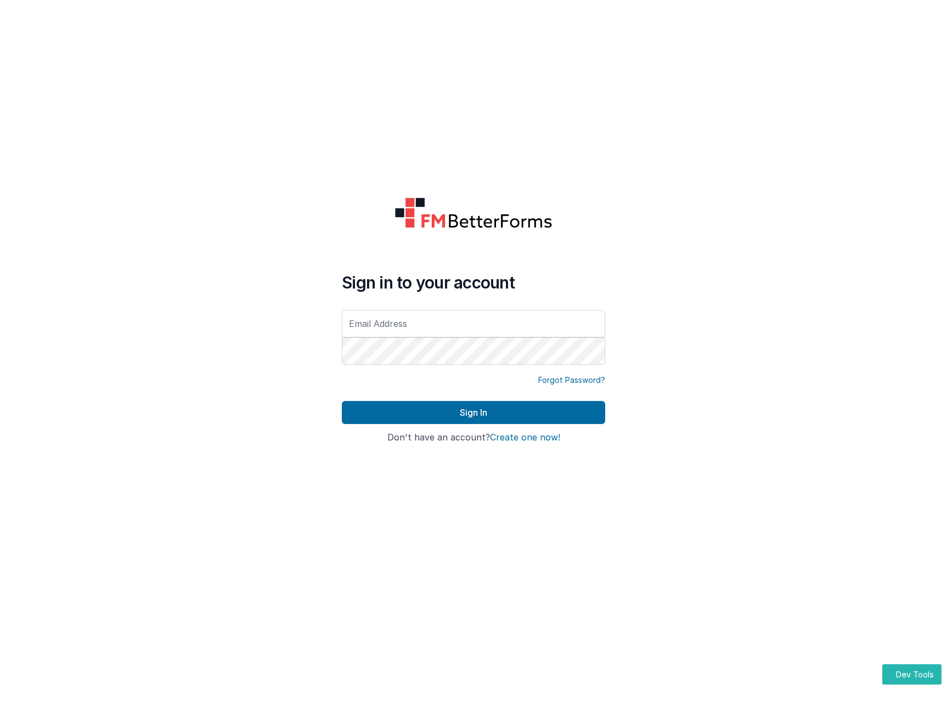 Image resolution: width=947 pixels, height=701 pixels. Describe the element at coordinates (912, 674) in the screenshot. I see `button: Dev Tools` at that location.